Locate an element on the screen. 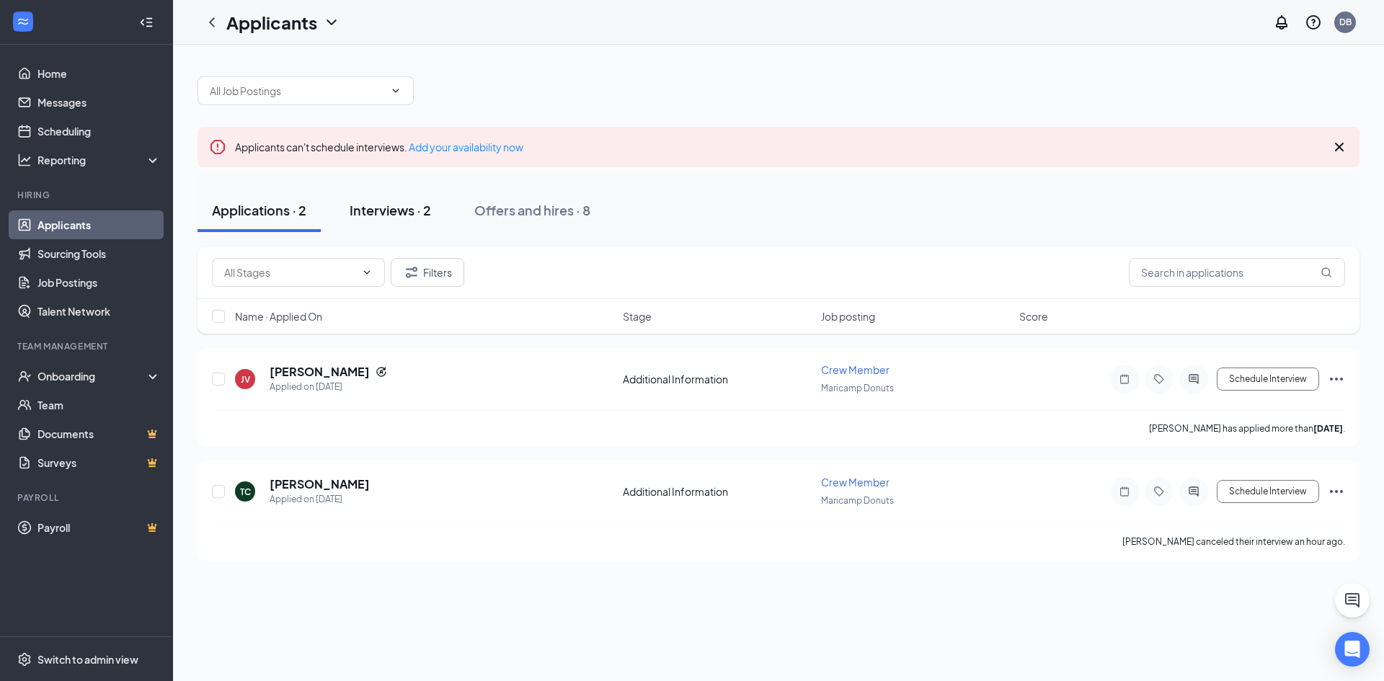  svg: ChevronLeft is located at coordinates (212, 22).